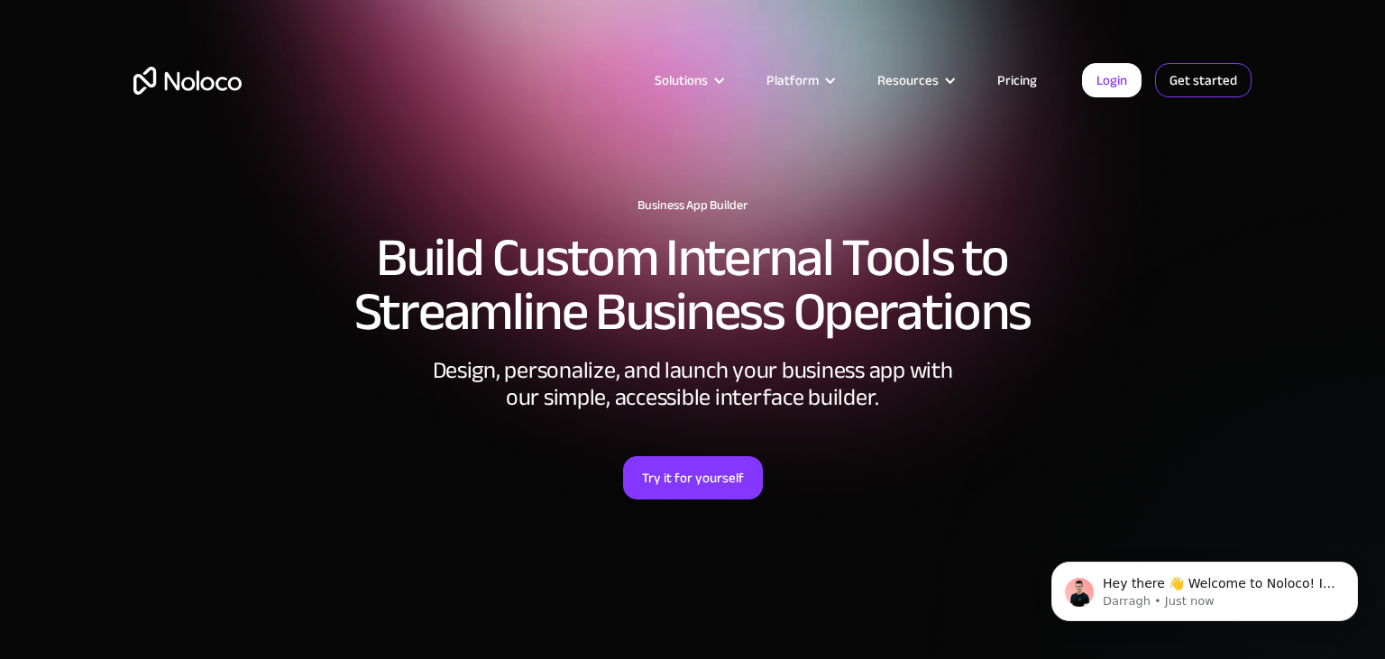 This screenshot has width=1385, height=659. I want to click on div: Design, personalize, and launch your business app with our simple, accessible interface builder., so click(692, 384).